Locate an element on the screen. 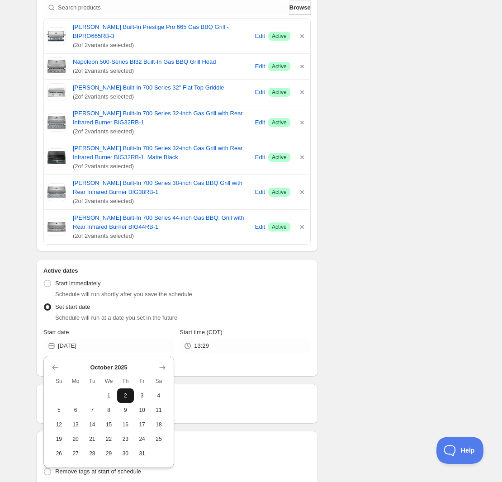 The width and height of the screenshot is (502, 482). button: Thursday October 9 2025 is located at coordinates (125, 410).